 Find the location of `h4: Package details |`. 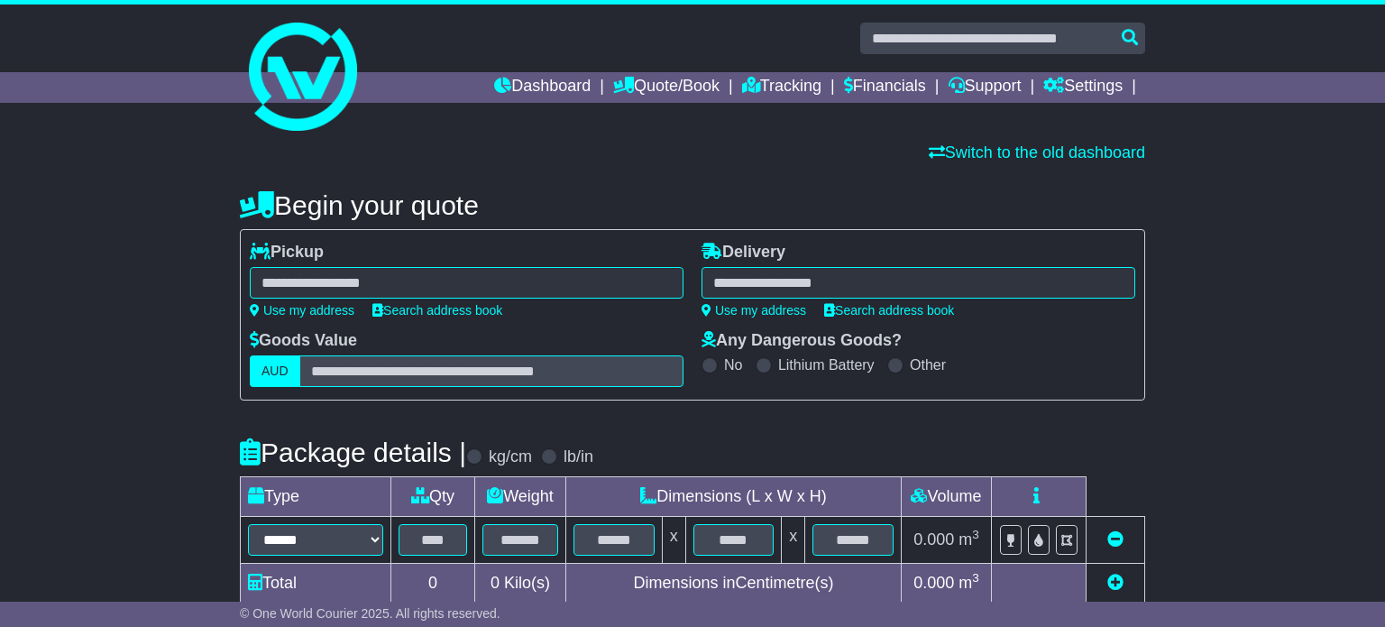

h4: Package details | is located at coordinates (353, 452).